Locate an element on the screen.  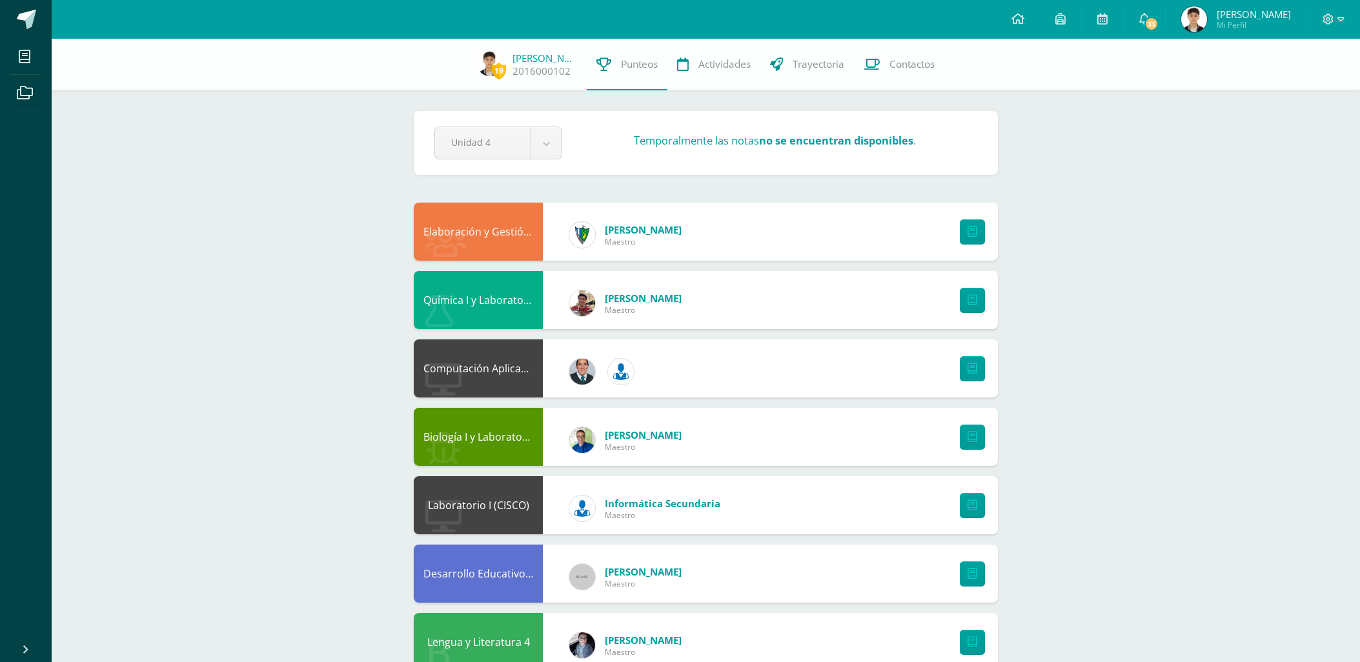
div: Laboratorio I (CISCO) is located at coordinates (478, 505).